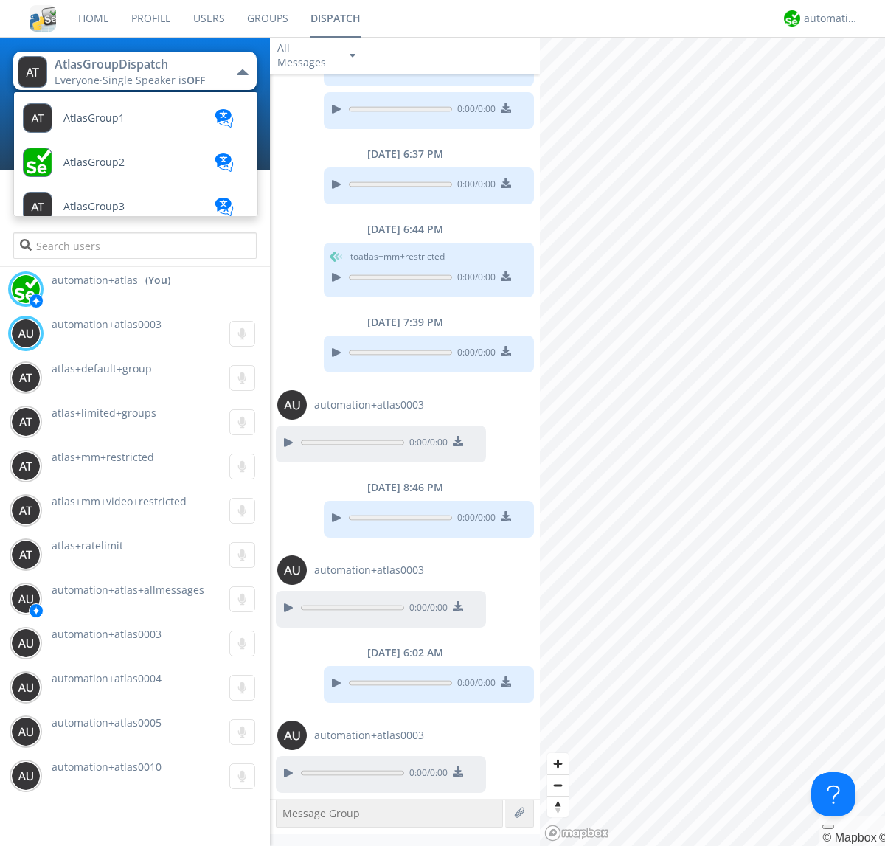 The width and height of the screenshot is (885, 846). Describe the element at coordinates (106, 678) in the screenshot. I see `span: automation+atlas0004` at that location.